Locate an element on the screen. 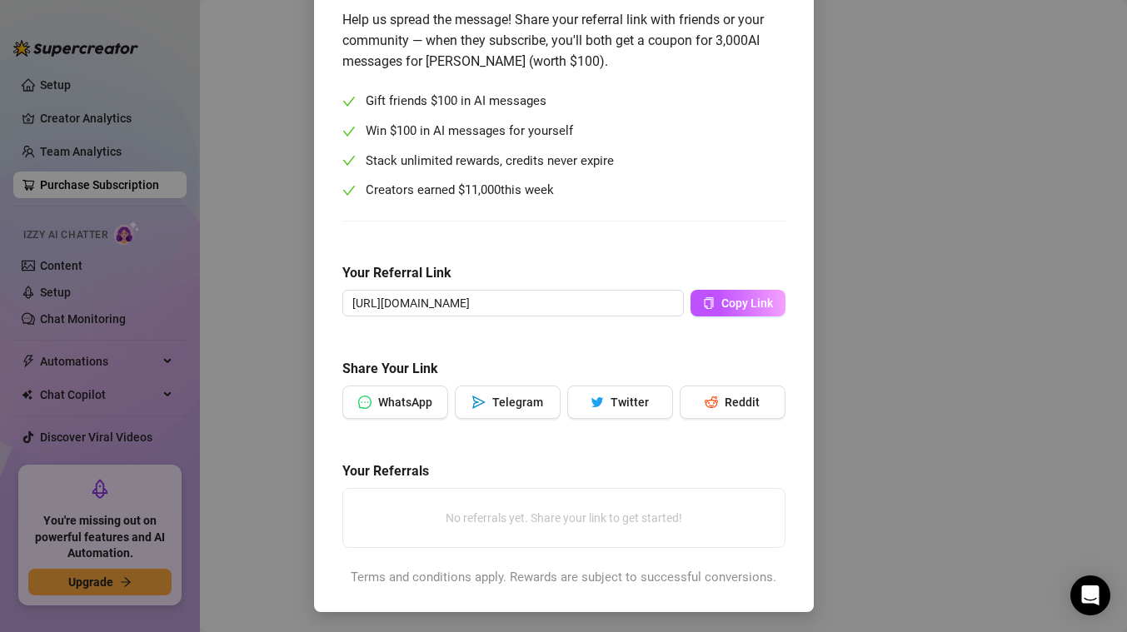 Image resolution: width=1127 pixels, height=632 pixels. span: Stack unlimited rewards, credits never expire is located at coordinates (490, 162).